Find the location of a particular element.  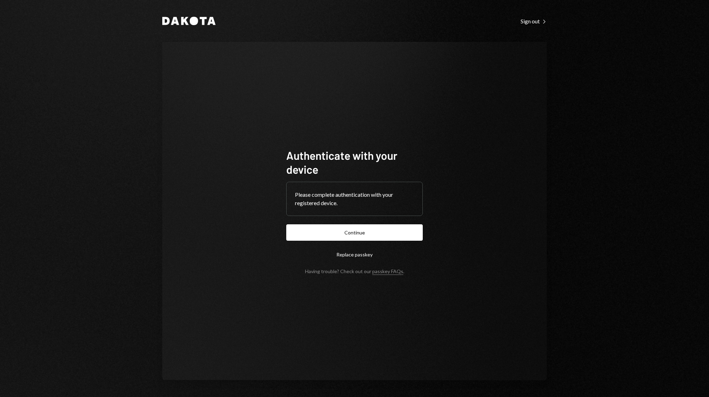

div: Sign out is located at coordinates (534, 21).